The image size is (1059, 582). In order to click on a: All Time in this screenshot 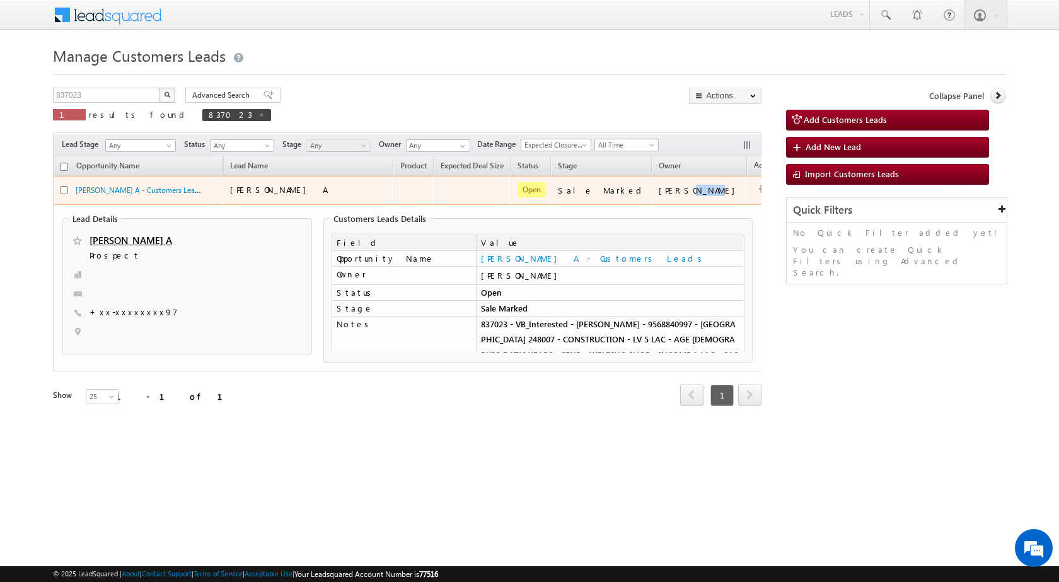, I will do `click(627, 145)`.